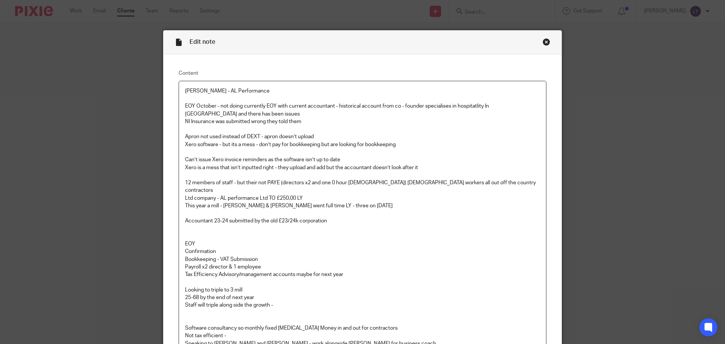 The image size is (725, 344). Describe the element at coordinates (363, 298) in the screenshot. I see `p: 25-68 by the end of next year` at that location.